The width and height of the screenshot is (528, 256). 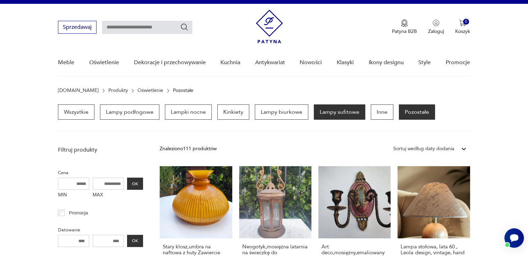 I want to click on label: MIN, so click(x=74, y=195).